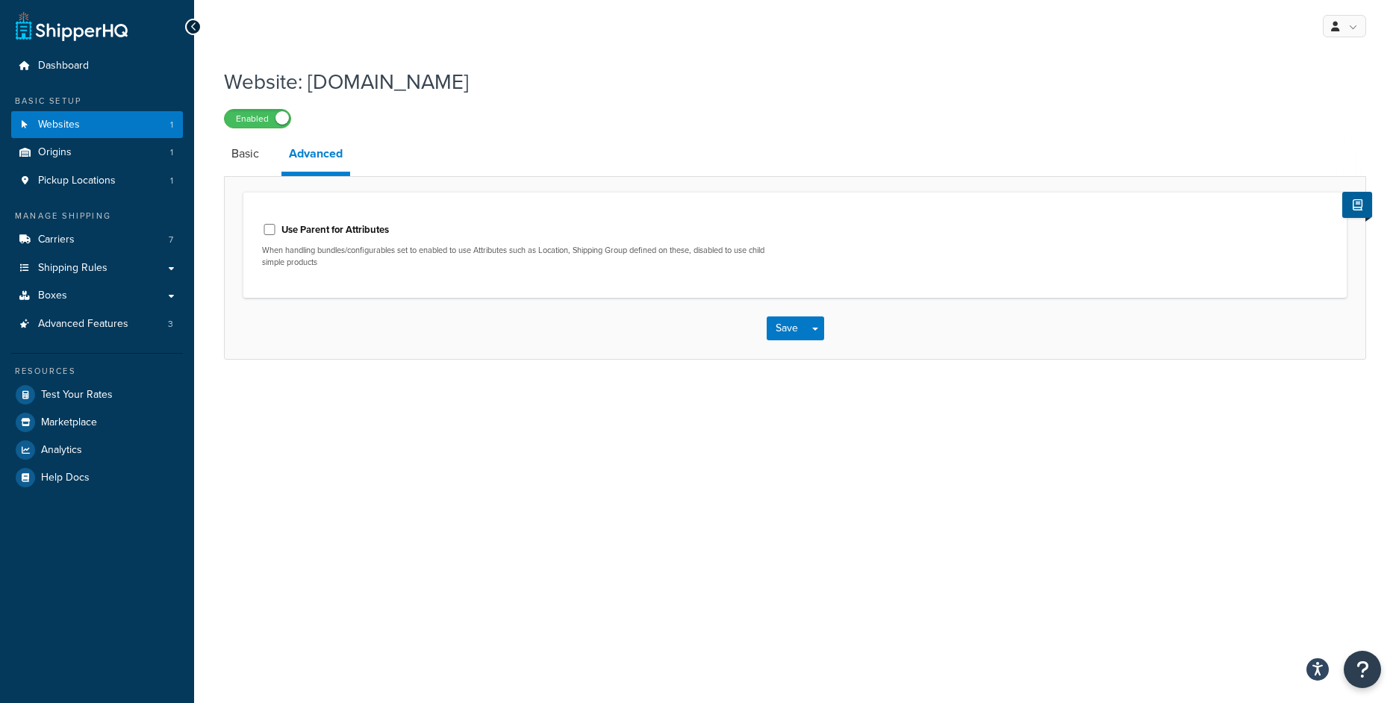 This screenshot has width=1396, height=703. I want to click on label: Use Parent for Attributes, so click(335, 230).